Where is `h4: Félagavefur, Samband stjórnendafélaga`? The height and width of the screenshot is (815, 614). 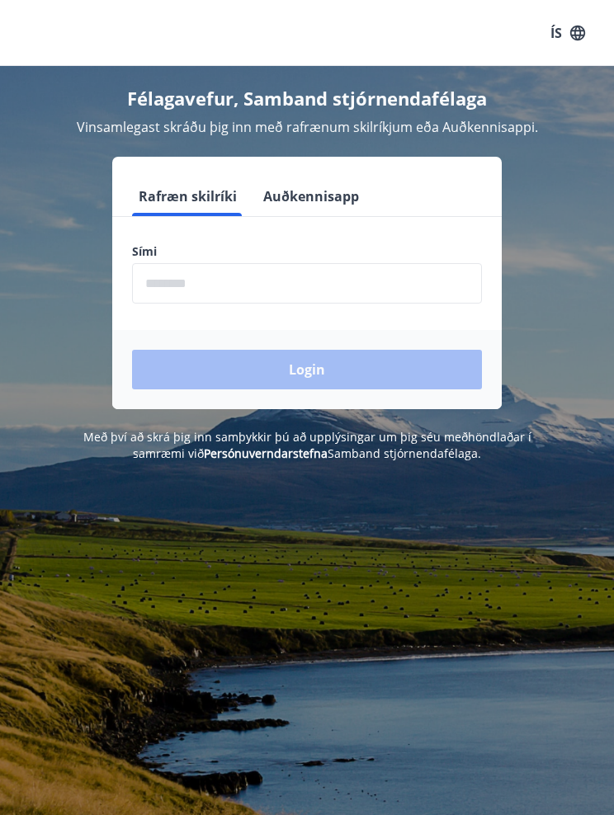 h4: Félagavefur, Samband stjórnendafélaga is located at coordinates (307, 98).